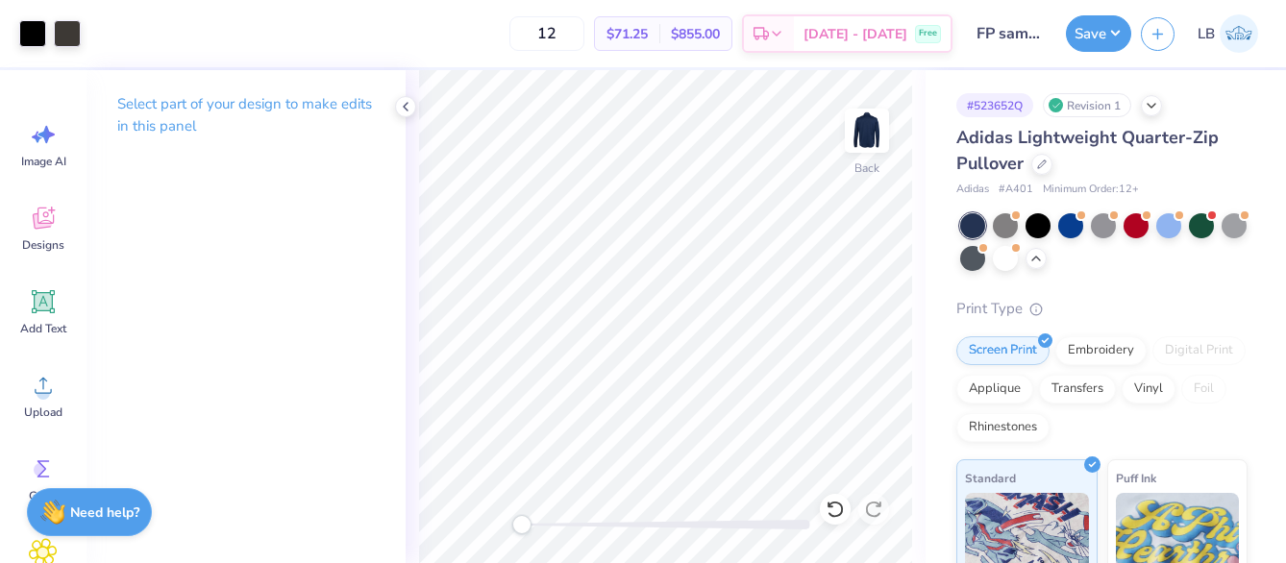  Describe the element at coordinates (994, 389) in the screenshot. I see `div: Applique` at that location.